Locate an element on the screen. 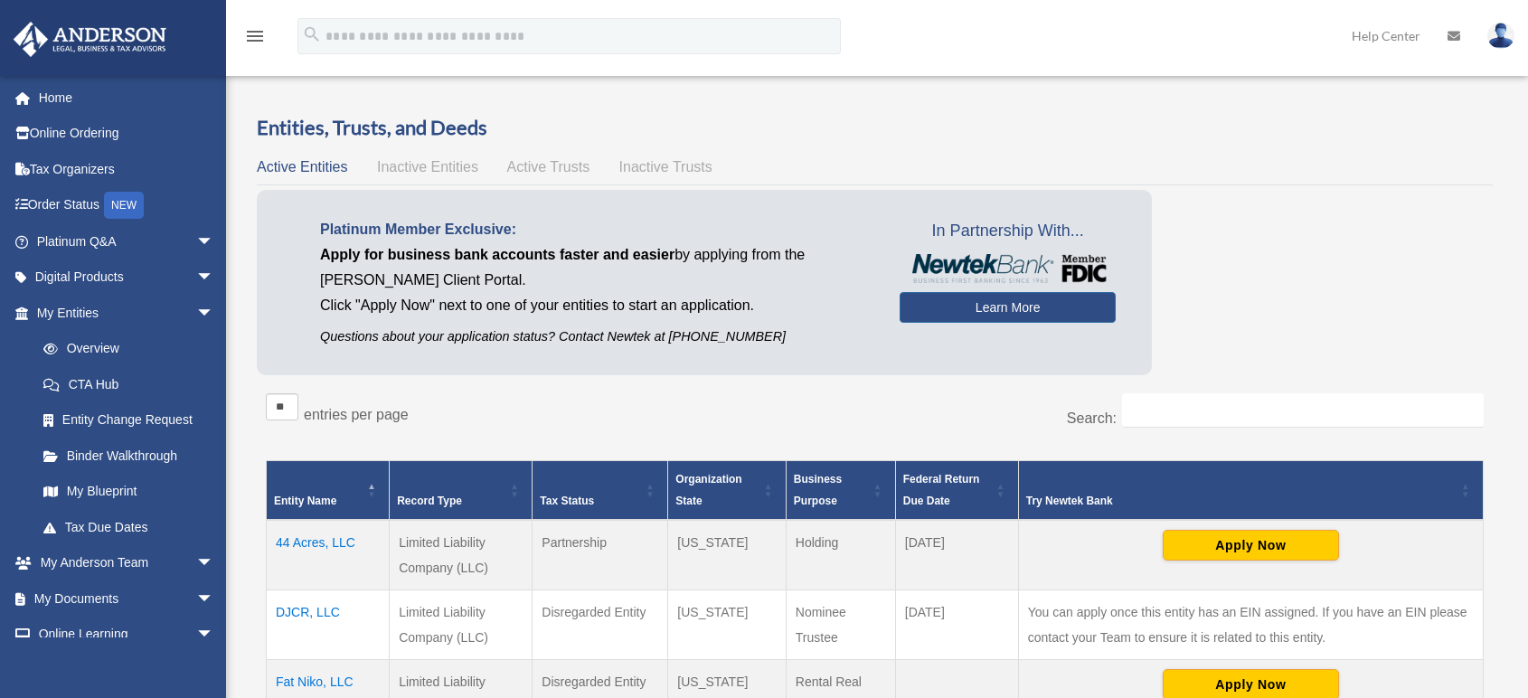 The height and width of the screenshot is (698, 1528). td: 44 Acres, LLC is located at coordinates (328, 555).